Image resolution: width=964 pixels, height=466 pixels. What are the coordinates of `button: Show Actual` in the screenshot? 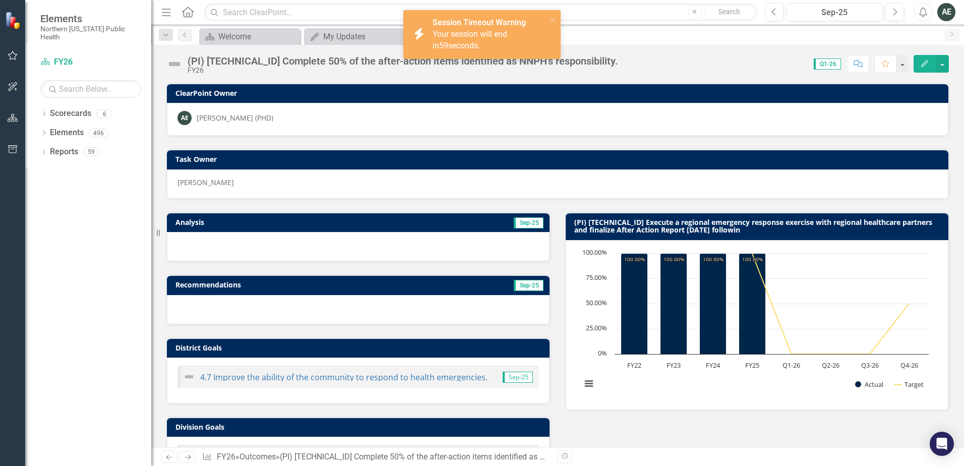 It's located at (869, 384).